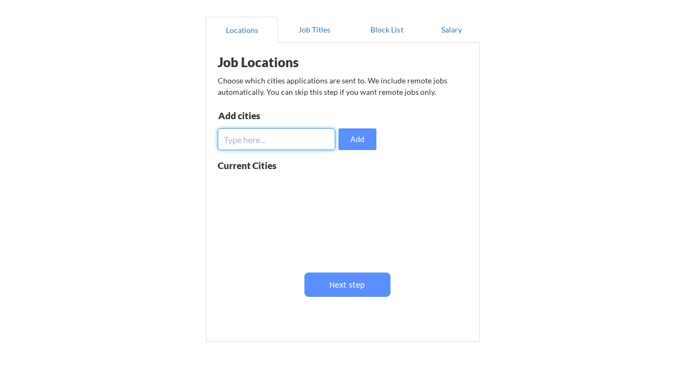 The height and width of the screenshot is (383, 684). What do you see at coordinates (259, 165) in the screenshot?
I see `div: Current Cities` at bounding box center [259, 165].